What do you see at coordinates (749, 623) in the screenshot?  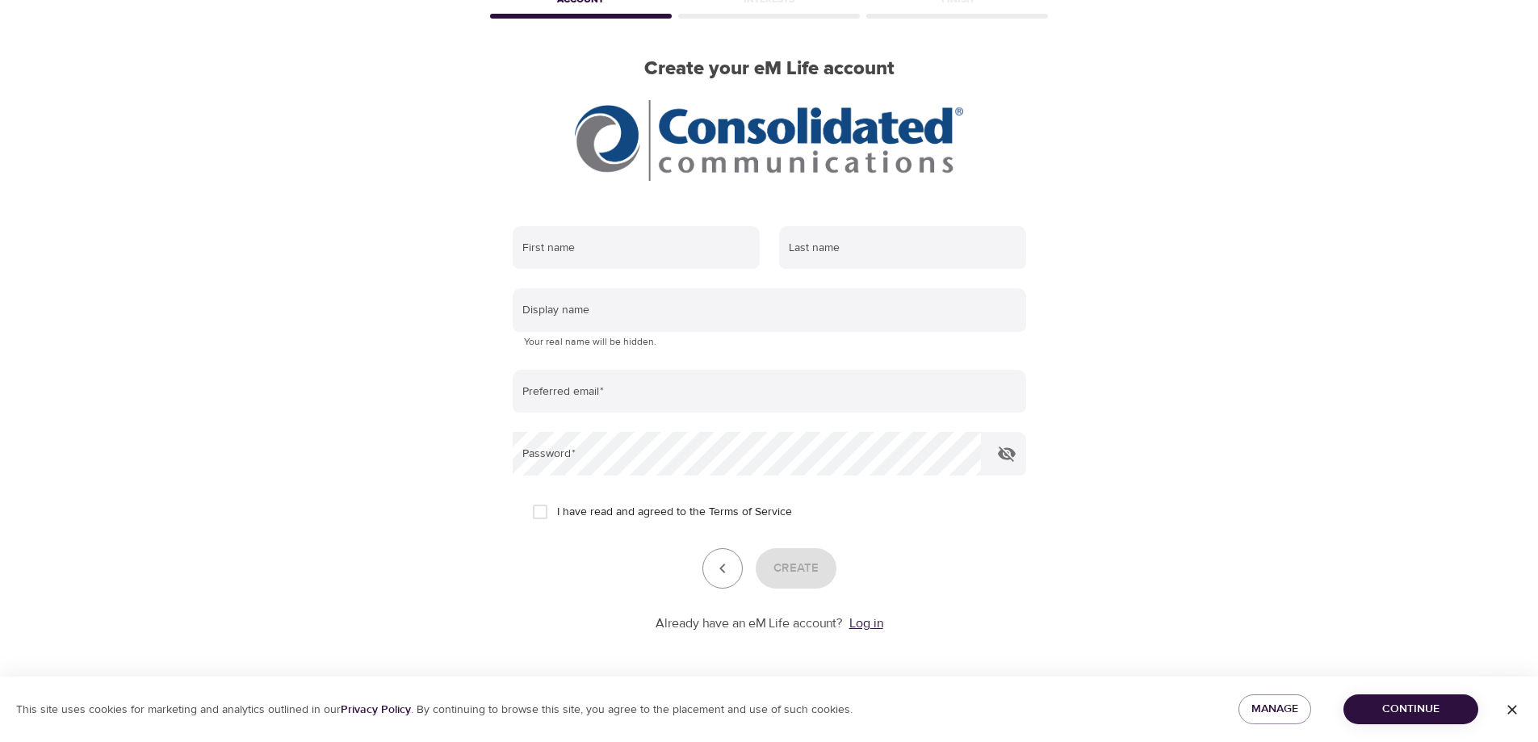 I see `p: Already have an eM Life account?` at bounding box center [749, 623].